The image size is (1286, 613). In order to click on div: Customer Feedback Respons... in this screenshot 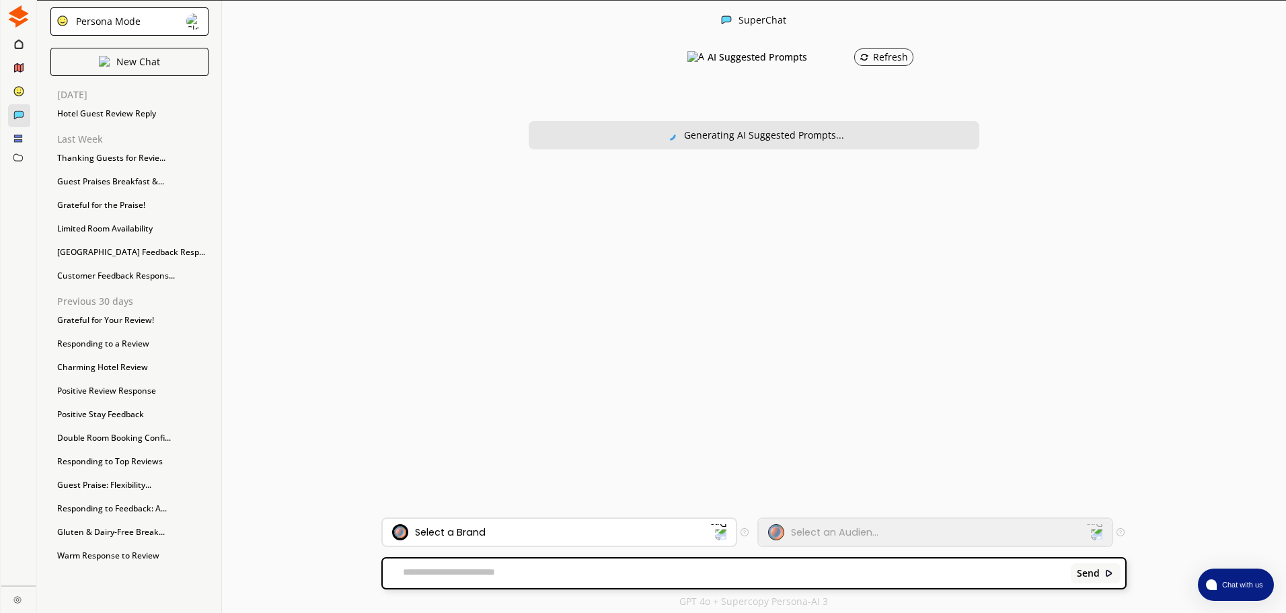, I will do `click(129, 276)`.